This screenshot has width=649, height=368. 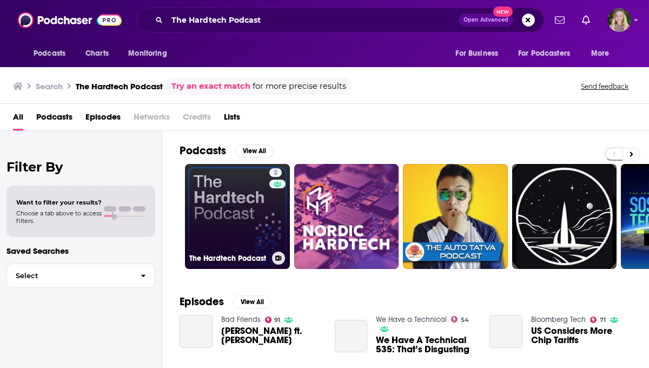 I want to click on span: 91, so click(x=277, y=320).